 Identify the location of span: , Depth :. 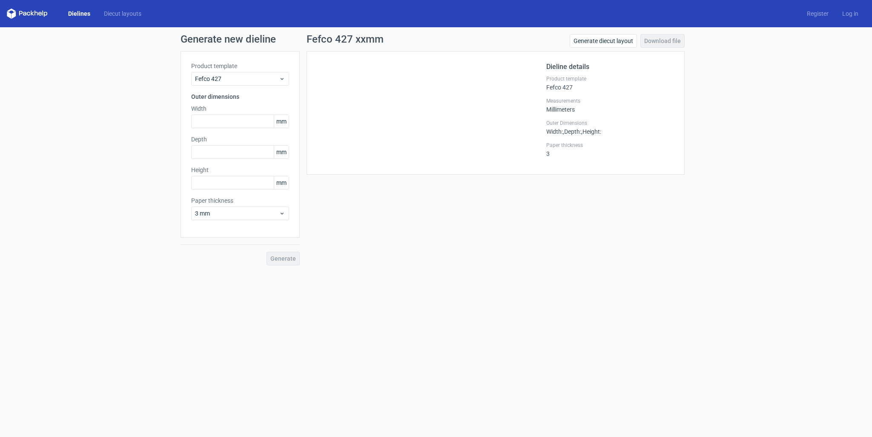
(572, 132).